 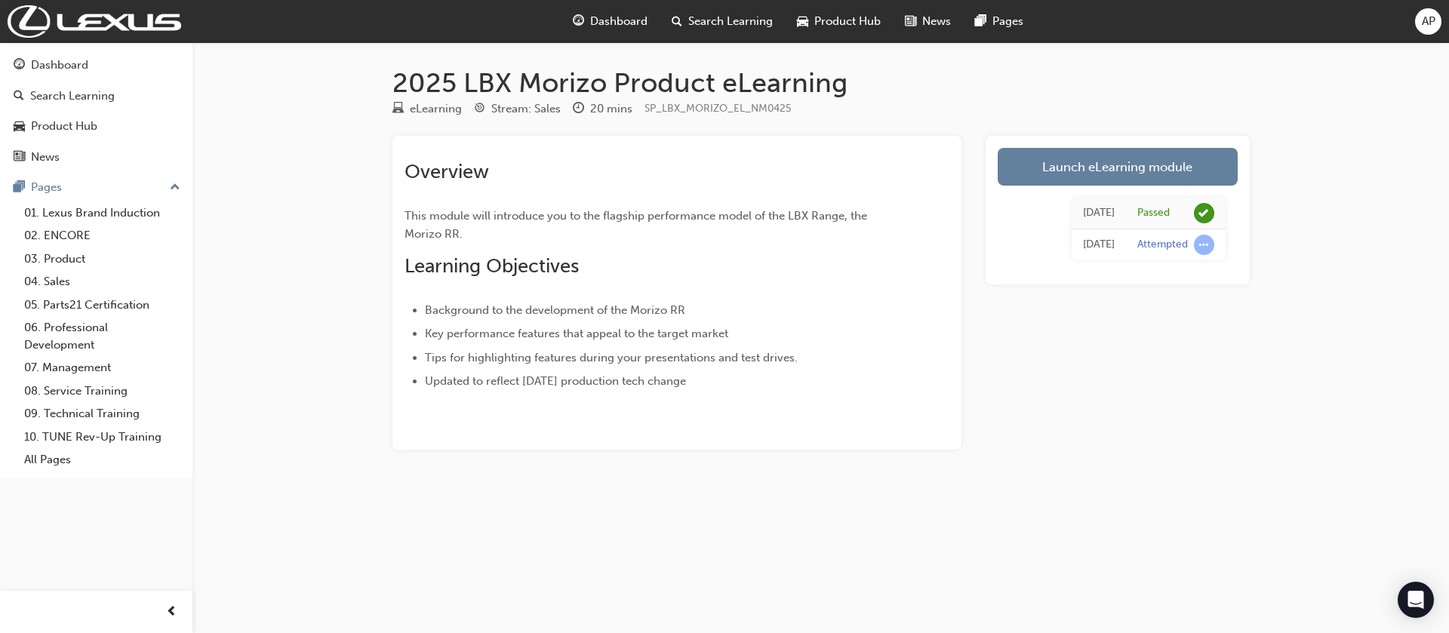 I want to click on button: DashboardSearch LearningProduct HubNews, so click(x=96, y=111).